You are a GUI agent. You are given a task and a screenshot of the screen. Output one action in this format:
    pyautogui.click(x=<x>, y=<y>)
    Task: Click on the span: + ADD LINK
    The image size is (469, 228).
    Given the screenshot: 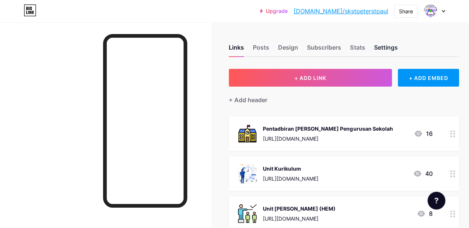 What is the action you would take?
    pyautogui.click(x=310, y=78)
    